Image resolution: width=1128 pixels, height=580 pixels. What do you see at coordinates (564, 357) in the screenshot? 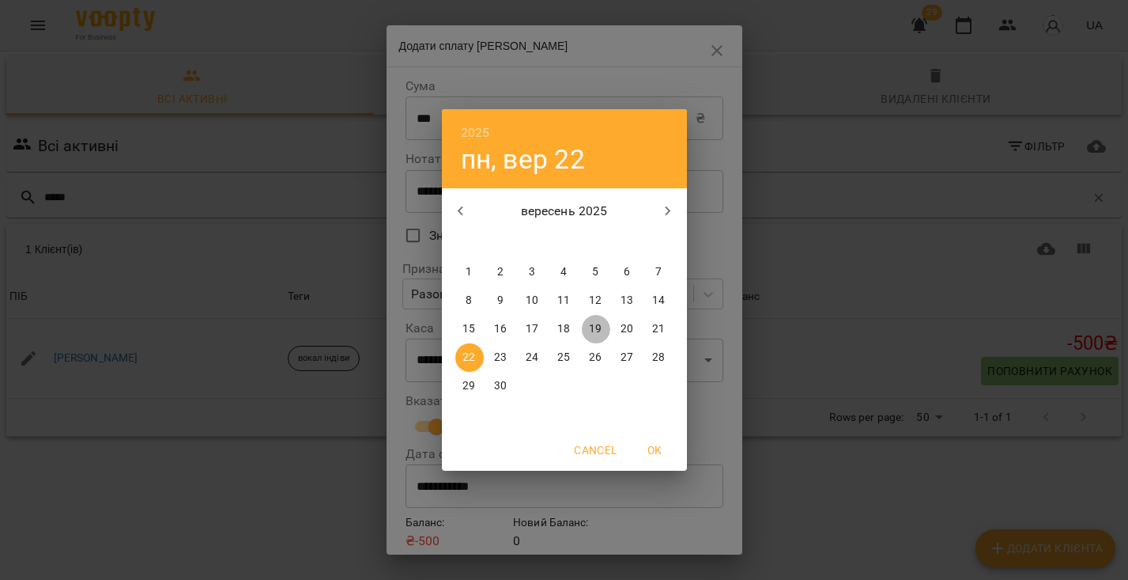
I see `p: 25` at bounding box center [564, 357].